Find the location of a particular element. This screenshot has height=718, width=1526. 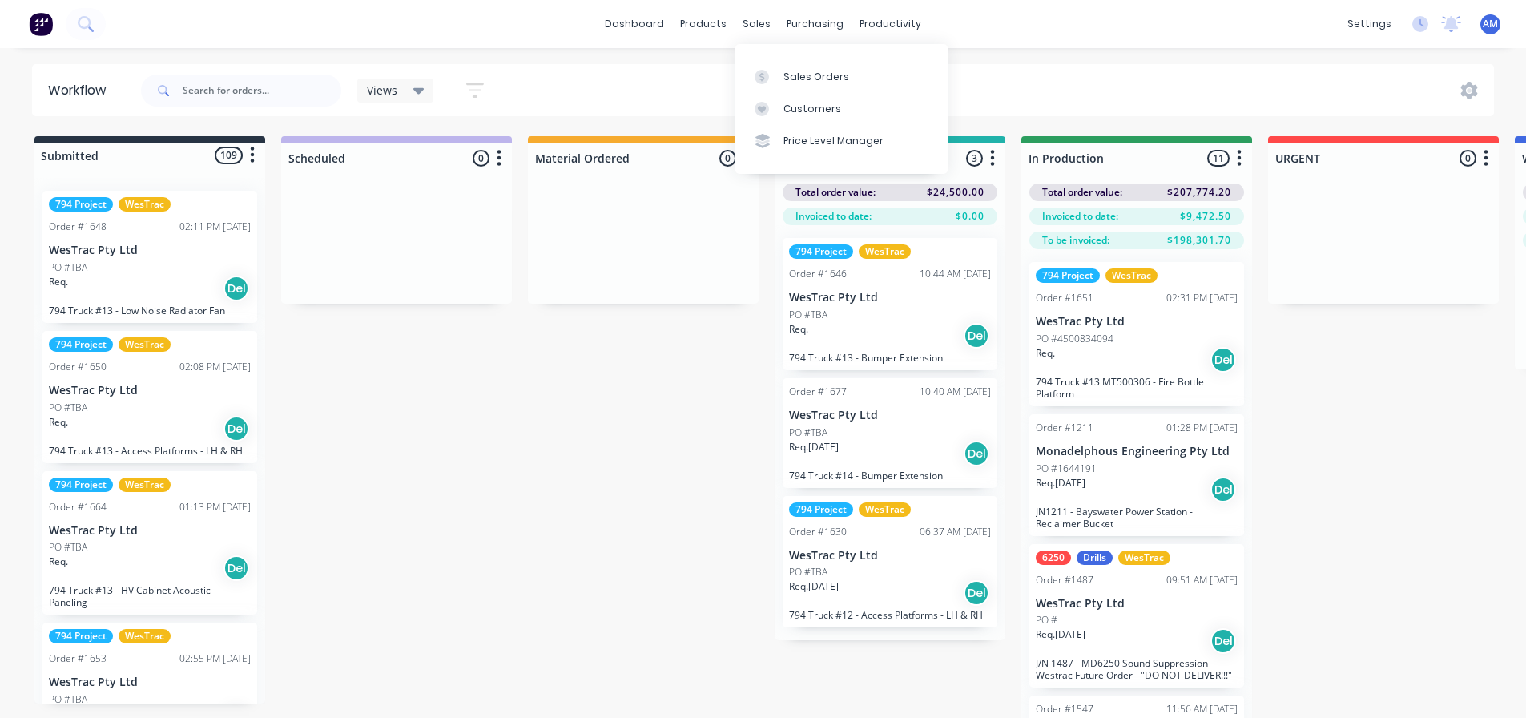

div: Order #1211 is located at coordinates (1065, 428).